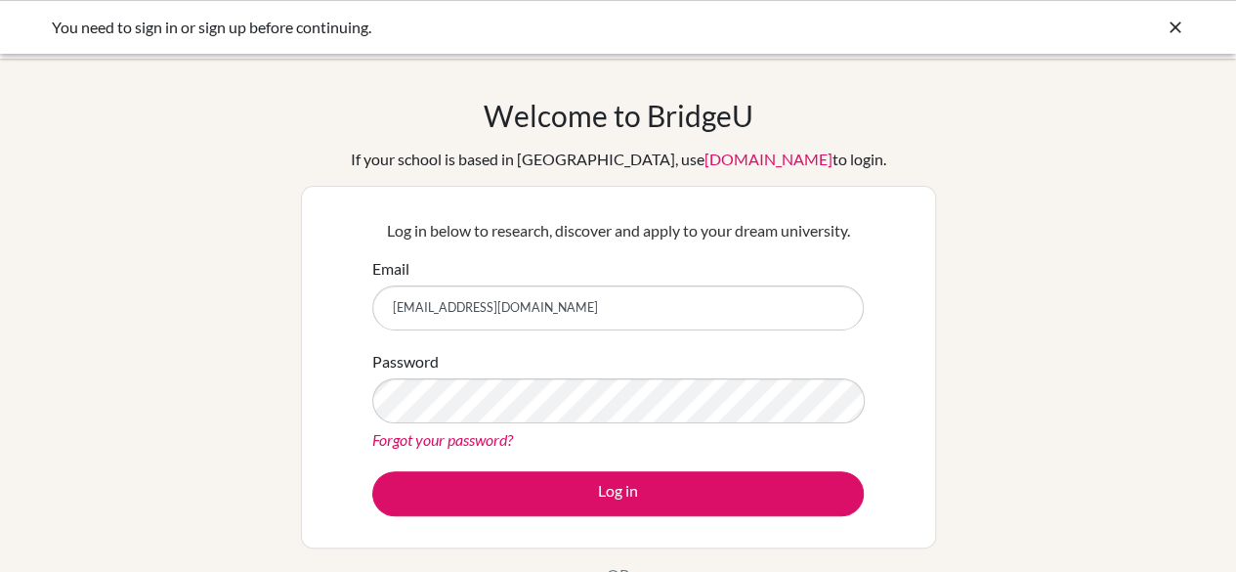 This screenshot has height=572, width=1236. Describe the element at coordinates (472, 27) in the screenshot. I see `div: You need to sign in or sign up before continuing.` at that location.